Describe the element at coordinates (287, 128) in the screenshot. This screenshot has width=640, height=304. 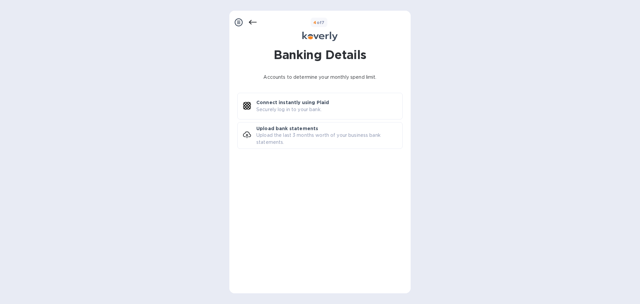
I see `p: Upload bank statements` at that location.